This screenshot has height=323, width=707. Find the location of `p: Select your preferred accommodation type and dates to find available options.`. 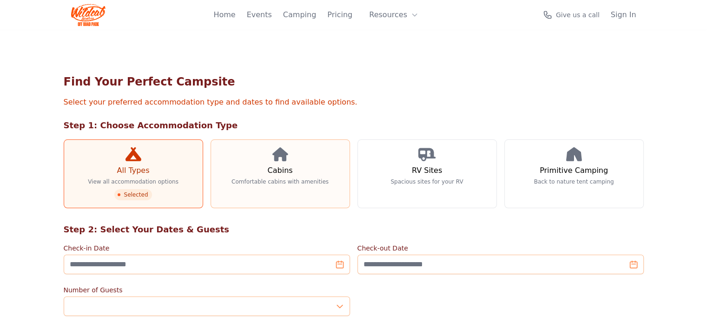

p: Select your preferred accommodation type and dates to find available options. is located at coordinates (354, 102).